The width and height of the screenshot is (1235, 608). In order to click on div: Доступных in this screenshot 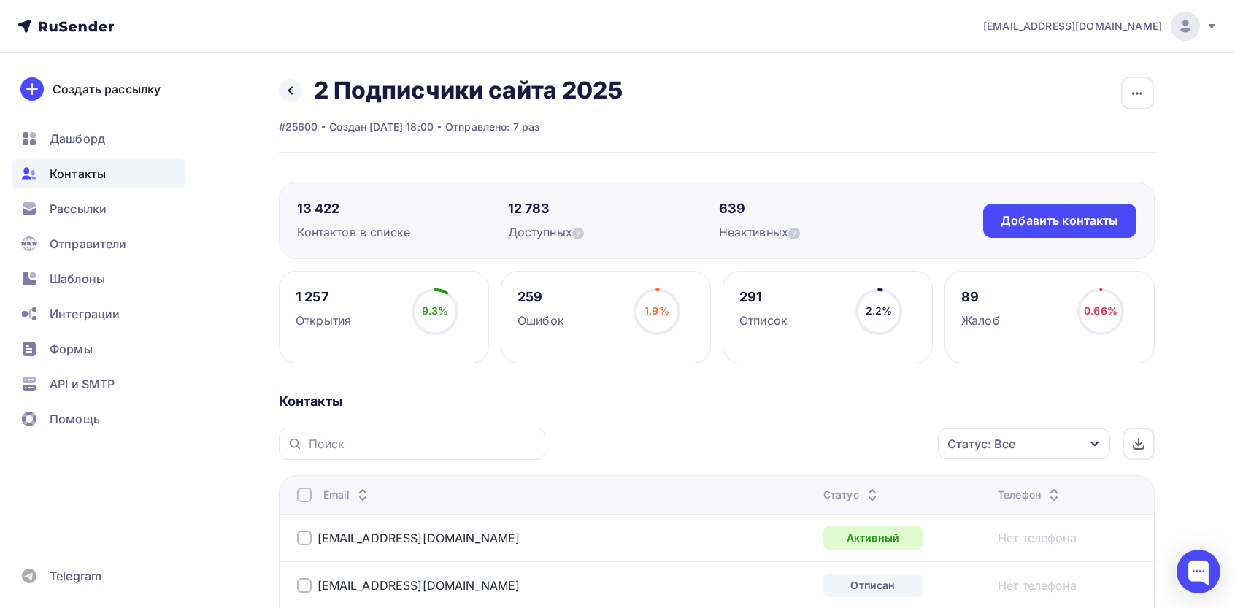, I will do `click(613, 232)`.